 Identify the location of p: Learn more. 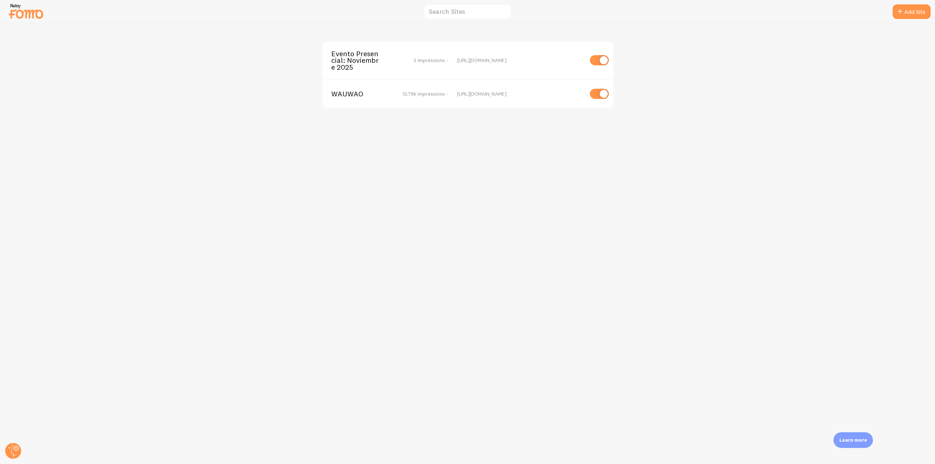
(853, 440).